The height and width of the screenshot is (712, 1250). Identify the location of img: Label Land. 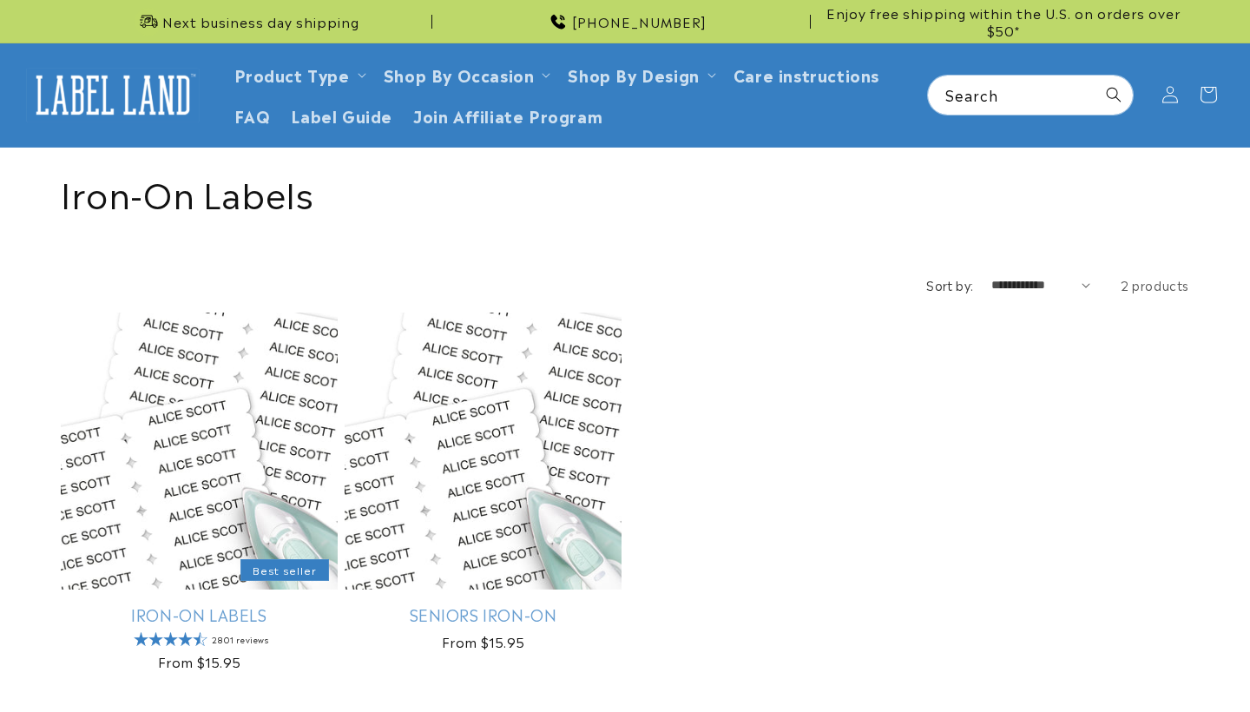
(113, 95).